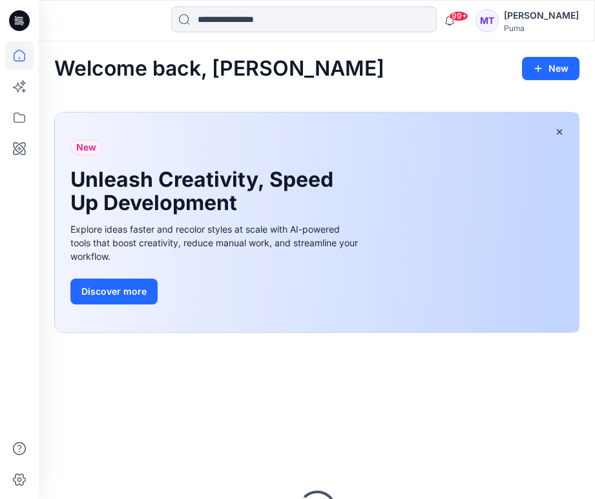 This screenshot has height=499, width=595. Describe the element at coordinates (114, 292) in the screenshot. I see `button: Discover more` at that location.